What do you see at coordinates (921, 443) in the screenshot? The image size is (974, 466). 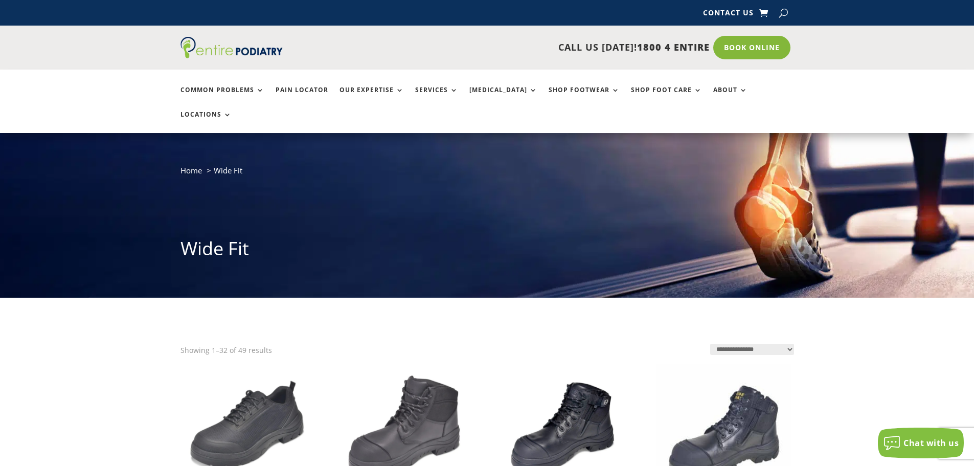 I see `button: Chat with us` at bounding box center [921, 443].